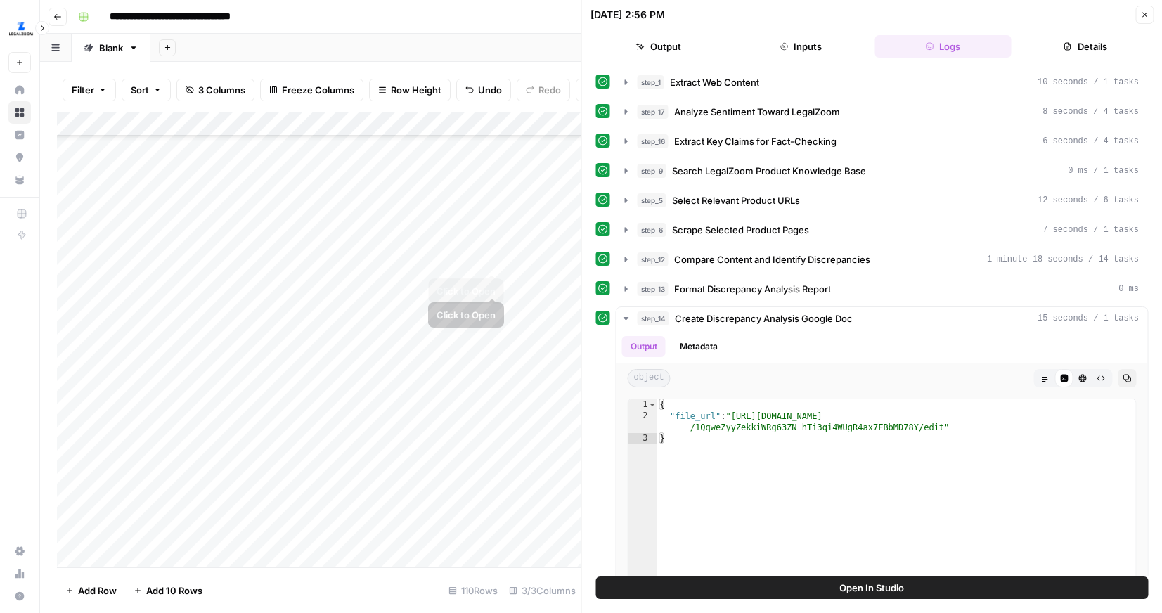  Describe the element at coordinates (653, 112) in the screenshot. I see `span: step_17` at that location.